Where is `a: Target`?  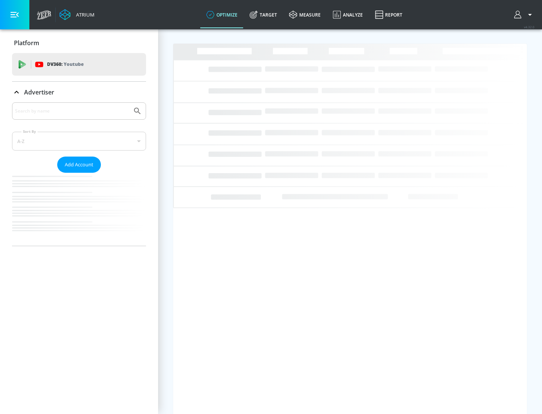 a: Target is located at coordinates (263, 15).